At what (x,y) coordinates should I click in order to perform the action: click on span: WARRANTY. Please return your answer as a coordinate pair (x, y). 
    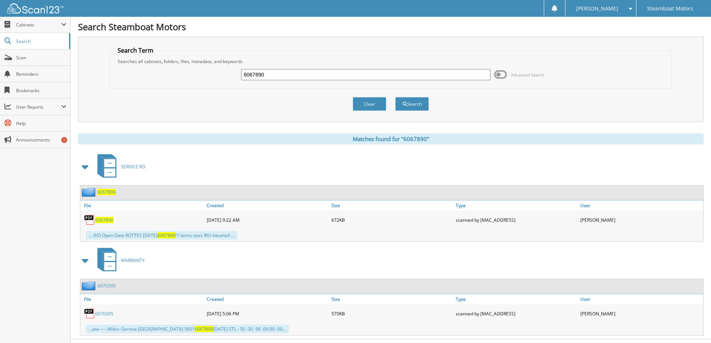
    Looking at the image, I should click on (133, 260).